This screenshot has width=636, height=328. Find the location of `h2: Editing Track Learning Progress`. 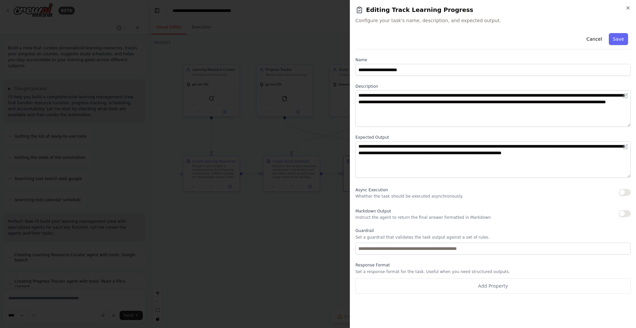

h2: Editing Track Learning Progress is located at coordinates (493, 10).